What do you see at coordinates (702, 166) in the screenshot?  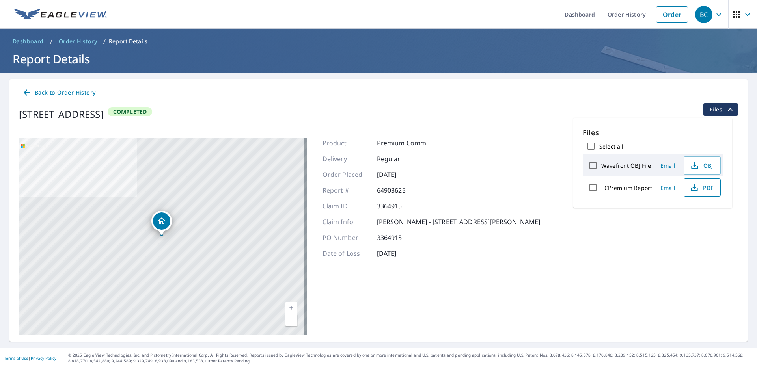 I see `button: OBJ` at bounding box center [702, 166].